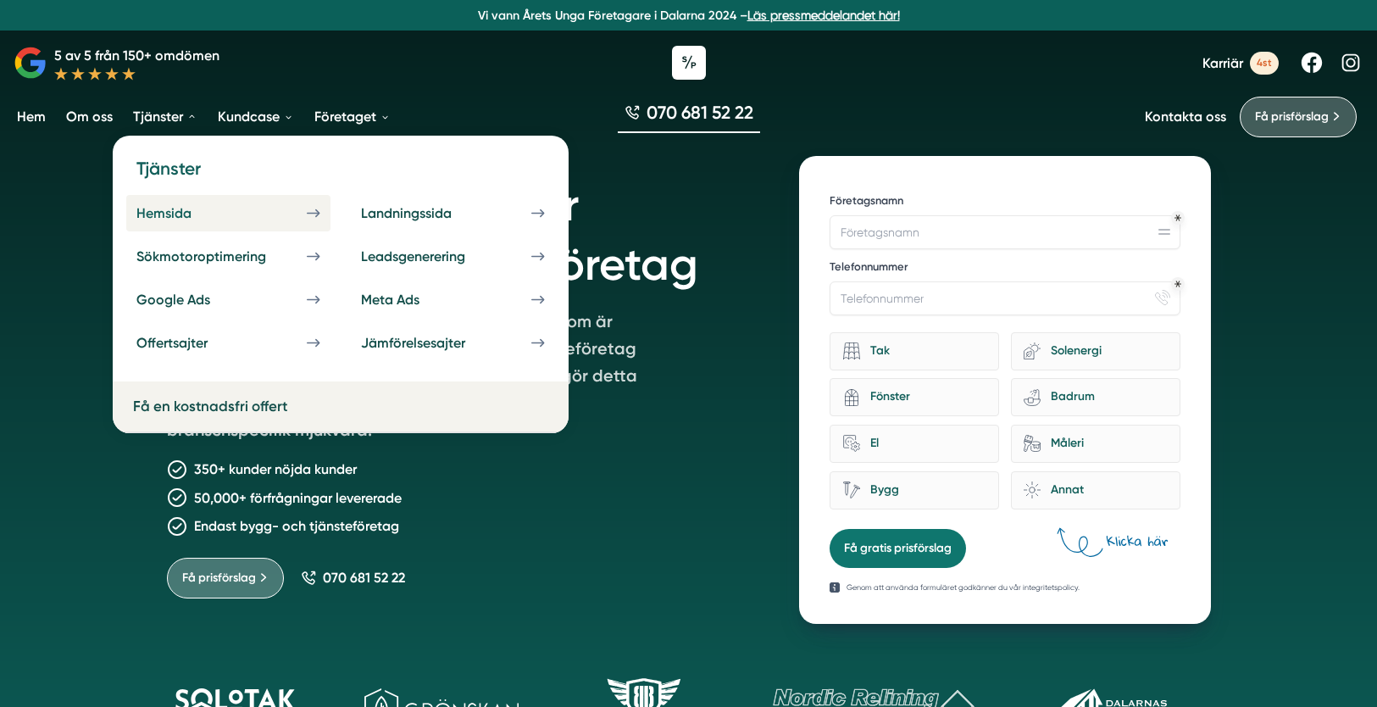 This screenshot has height=707, width=1377. What do you see at coordinates (897, 548) in the screenshot?
I see `button: Få gratis prisförslag` at bounding box center [897, 548].